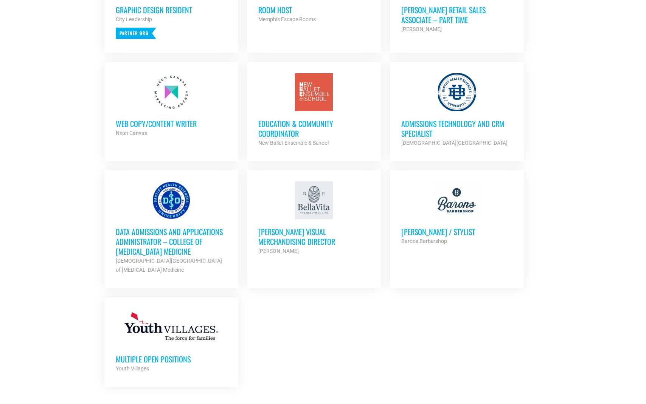  Describe the element at coordinates (171, 124) in the screenshot. I see `h3: Web Copy/Content Writer` at that location.